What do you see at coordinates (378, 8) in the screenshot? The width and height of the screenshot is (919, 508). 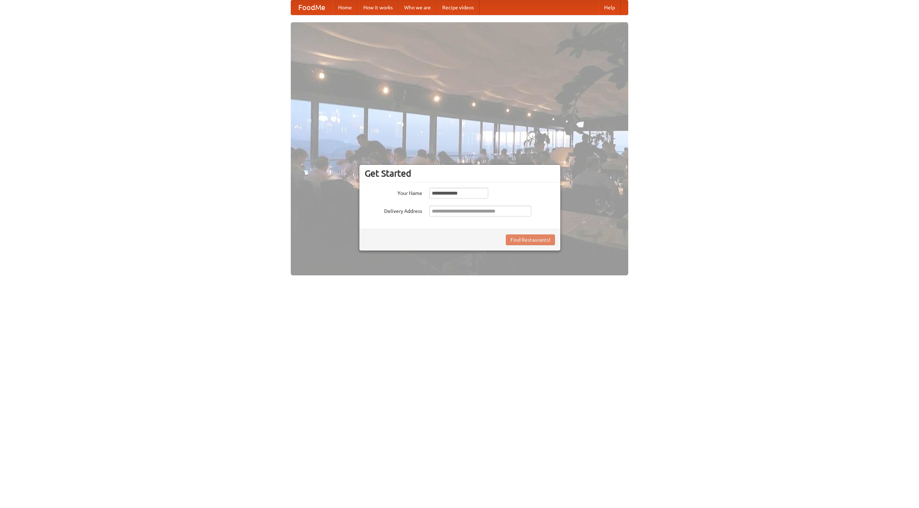 I see `a: How it works` at bounding box center [378, 8].